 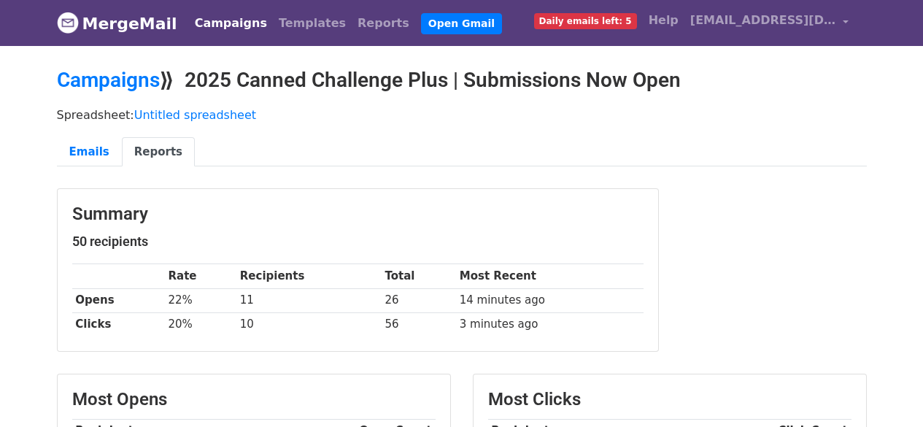 What do you see at coordinates (357, 241) in the screenshot?
I see `h5: 50 recipients` at bounding box center [357, 241].